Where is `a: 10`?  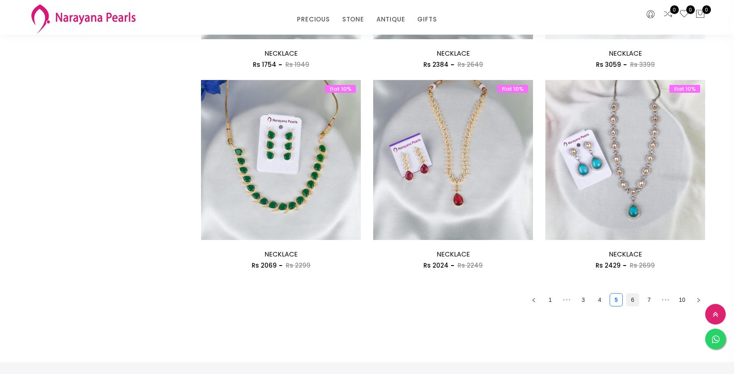 a: 10 is located at coordinates (682, 299).